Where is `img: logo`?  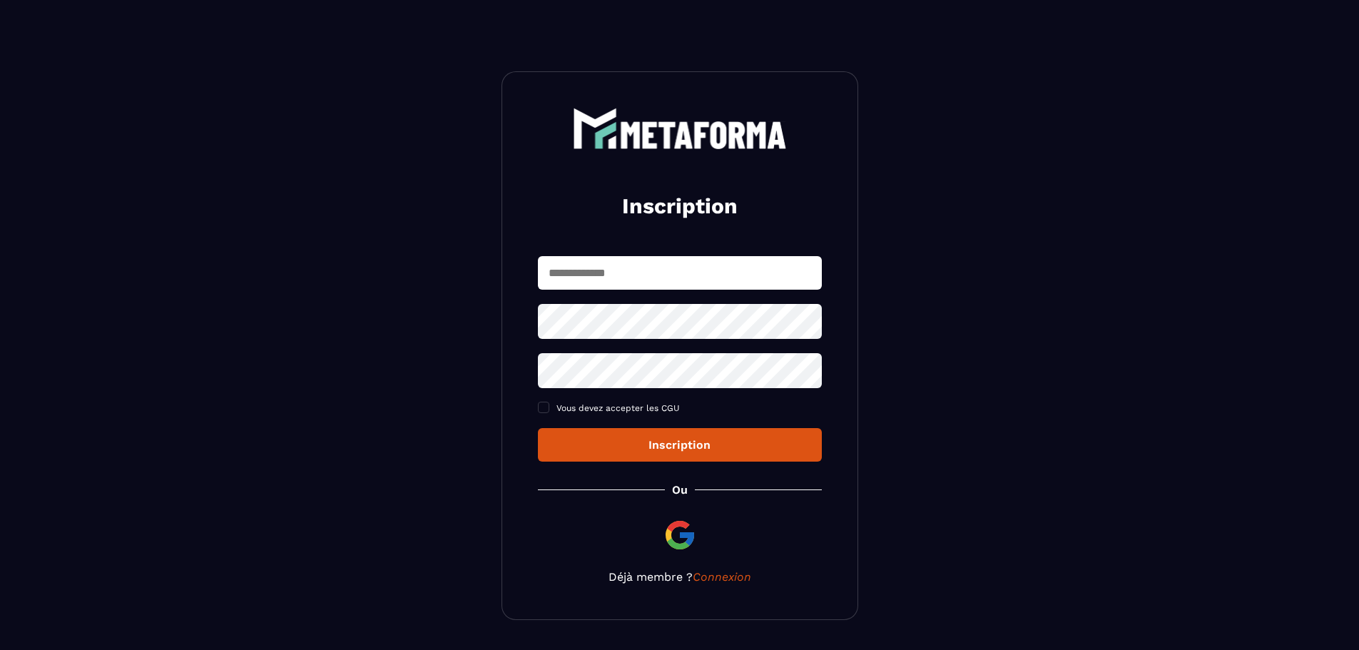 img: logo is located at coordinates (680, 128).